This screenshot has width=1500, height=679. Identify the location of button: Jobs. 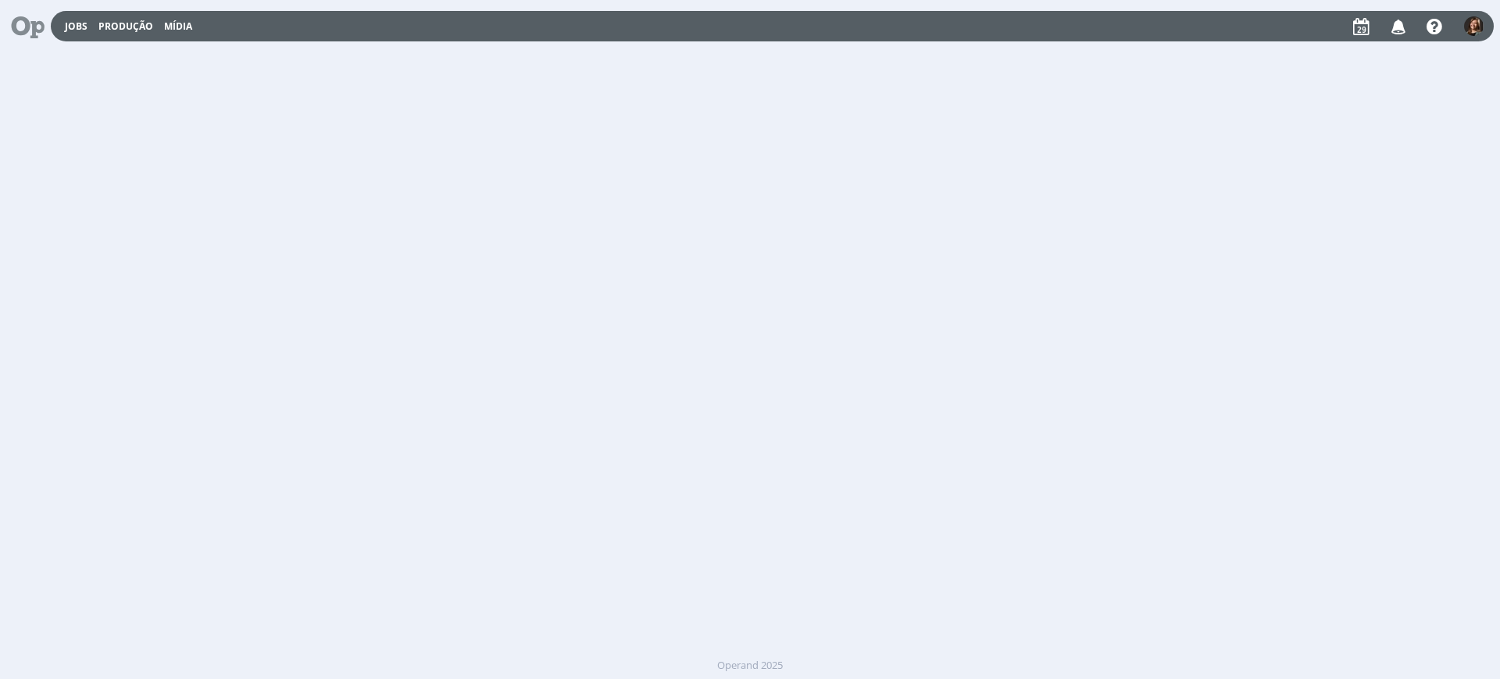
(76, 27).